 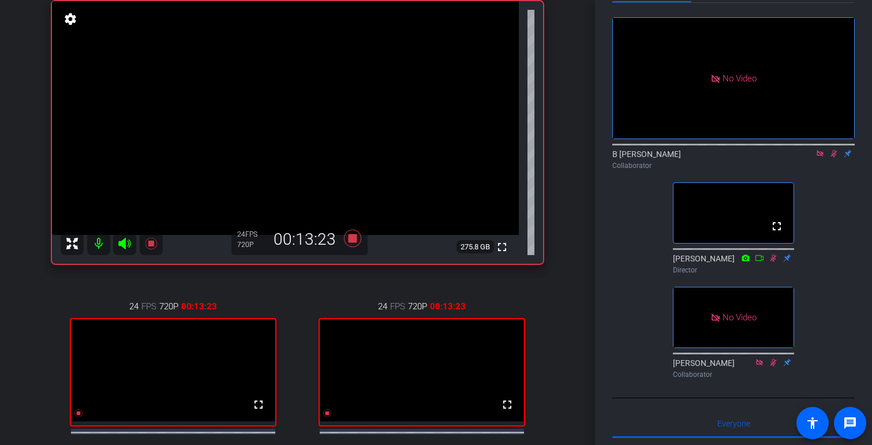 What do you see at coordinates (812, 423) in the screenshot?
I see `mat-icon: accessibility` at bounding box center [812, 423].